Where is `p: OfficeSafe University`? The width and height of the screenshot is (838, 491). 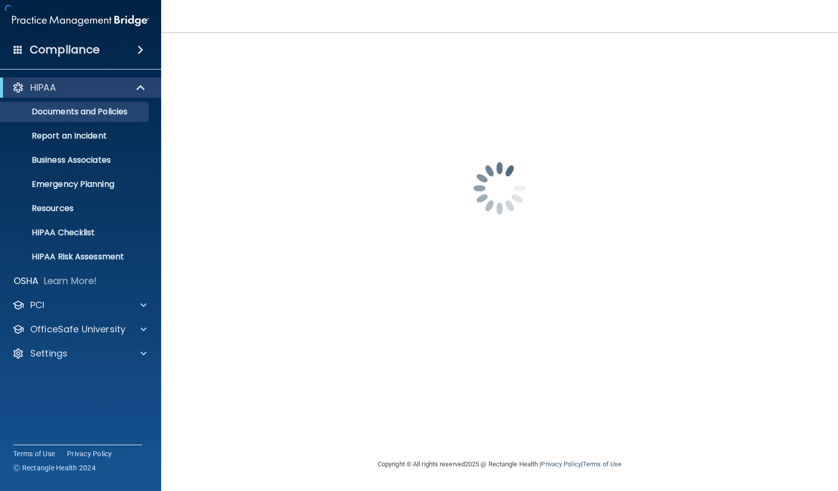 p: OfficeSafe University is located at coordinates (78, 329).